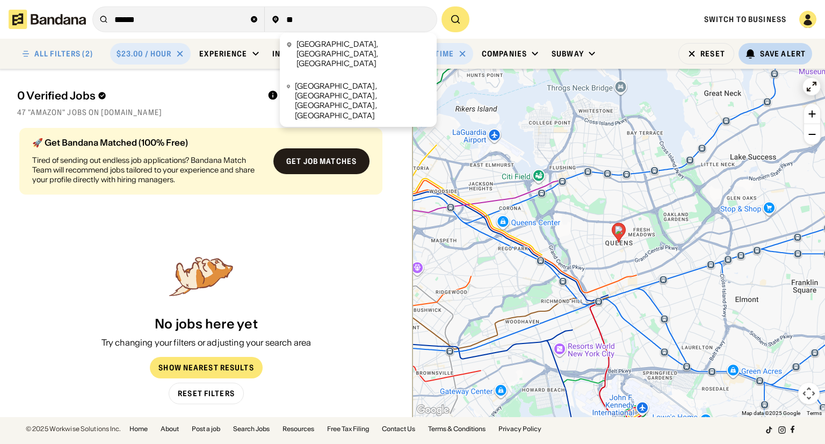  I want to click on div: Try changing your filters or adjusting your search area, so click(206, 342).